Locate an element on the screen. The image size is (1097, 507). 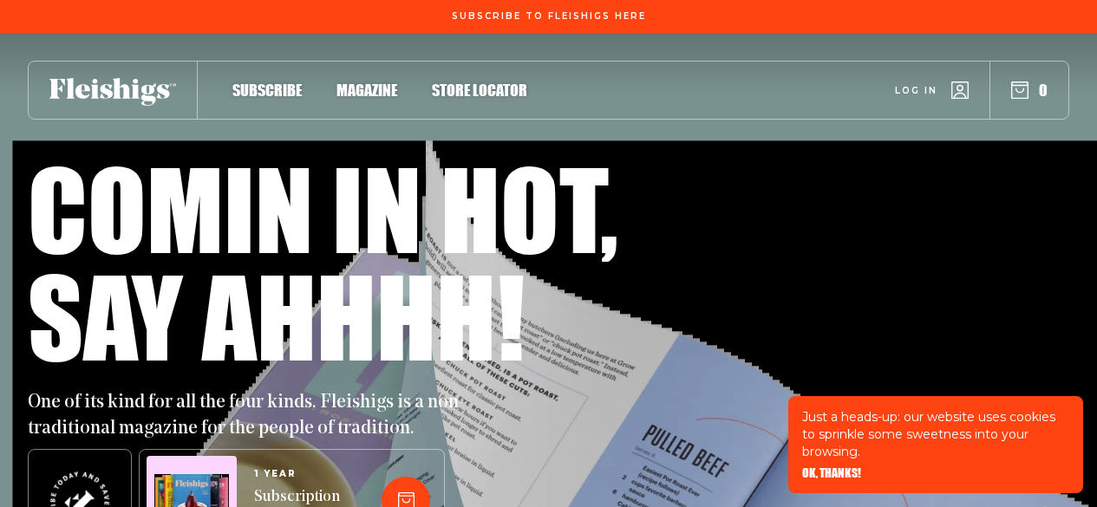
a: Subscribe is located at coordinates (267, 89).